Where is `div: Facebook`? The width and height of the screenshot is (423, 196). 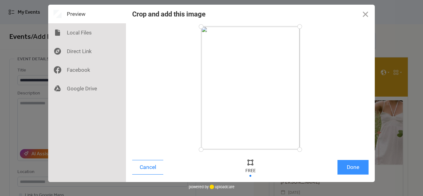 div: Facebook is located at coordinates (87, 70).